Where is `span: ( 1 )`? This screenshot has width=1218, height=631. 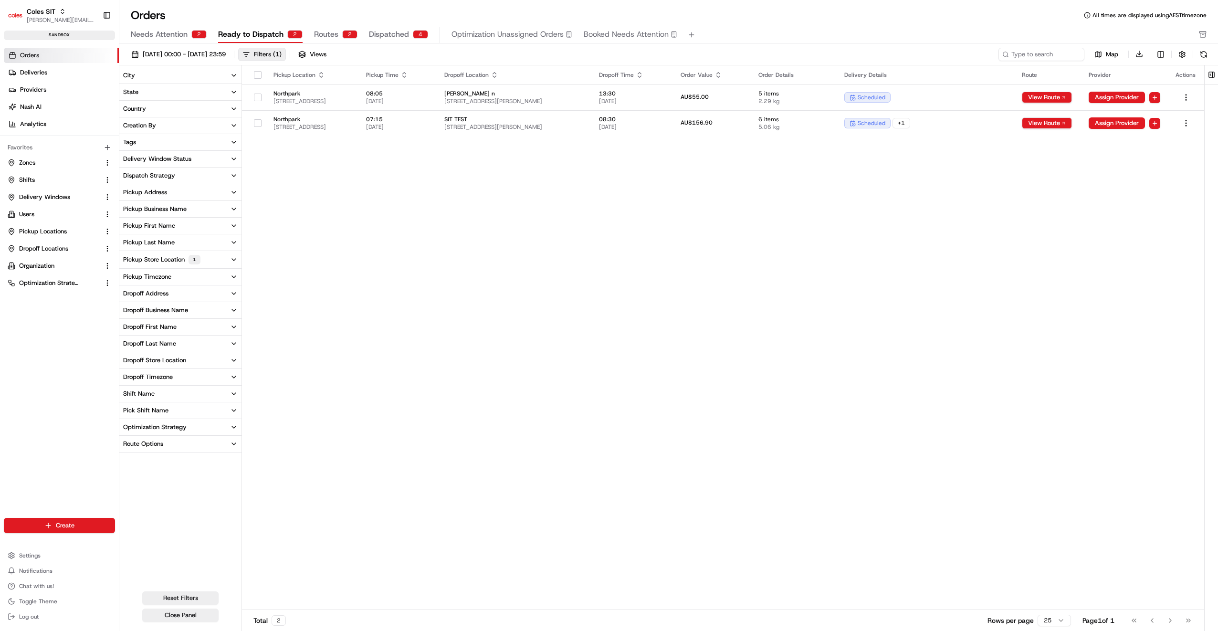 span: ( 1 ) is located at coordinates (277, 54).